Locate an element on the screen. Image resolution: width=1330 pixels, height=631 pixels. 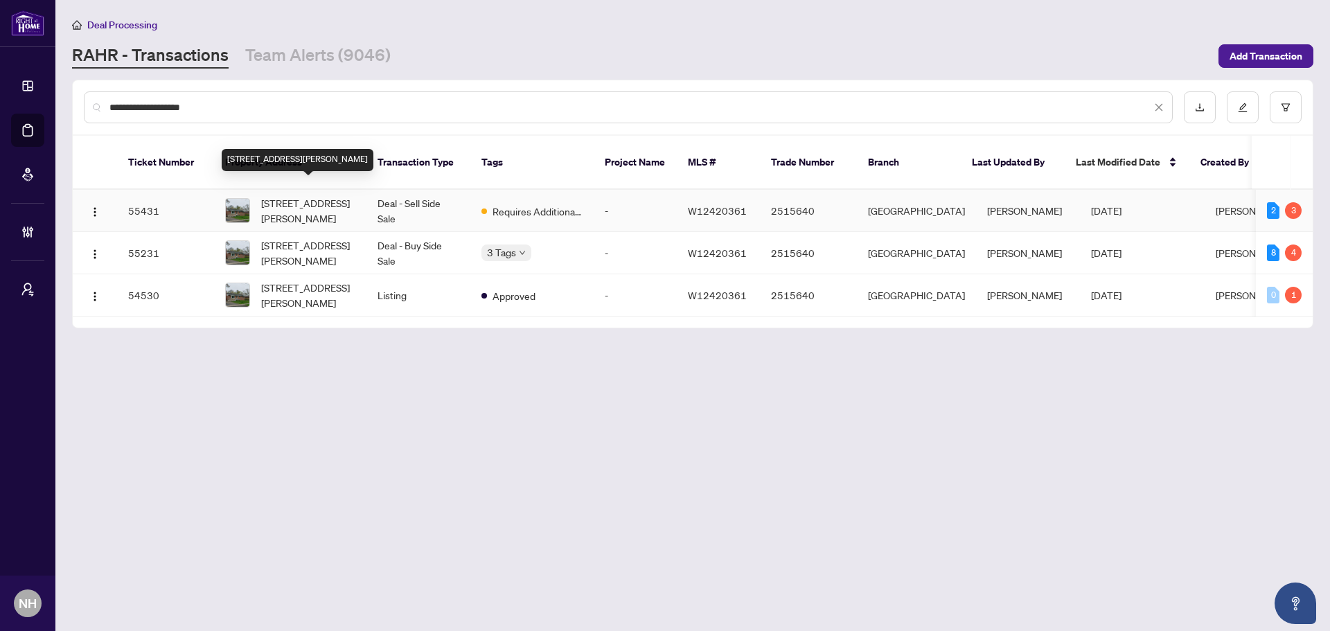
th: Trade Number is located at coordinates (808, 163).